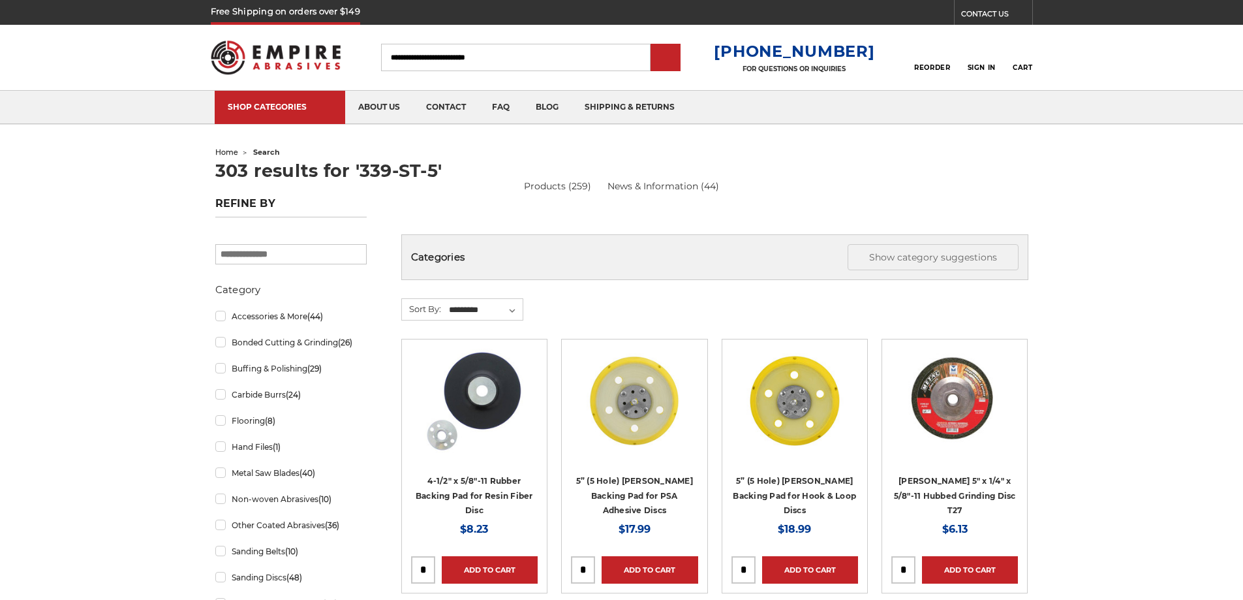 This screenshot has width=1243, height=600. What do you see at coordinates (634, 412) in the screenshot?
I see `a: 5” (5 Hole) DA Sander Backing Pad for PSA Adhesive Discs` at bounding box center [634, 412].